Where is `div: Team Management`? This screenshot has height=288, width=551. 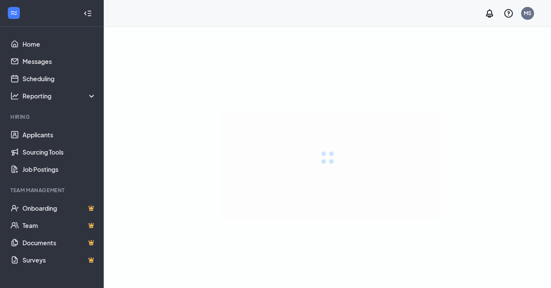
div: Team Management is located at coordinates (52, 190).